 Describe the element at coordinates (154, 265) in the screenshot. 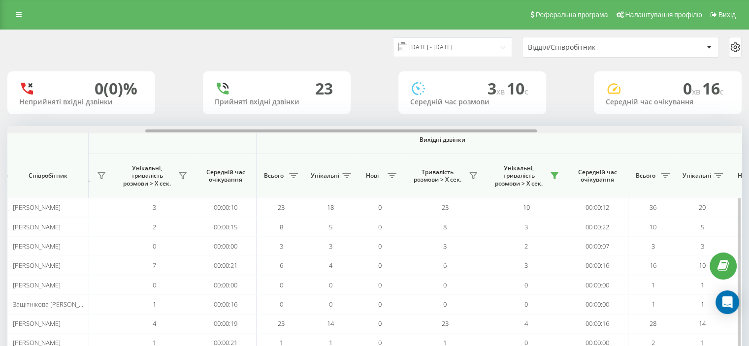

I see `span: 7` at that location.